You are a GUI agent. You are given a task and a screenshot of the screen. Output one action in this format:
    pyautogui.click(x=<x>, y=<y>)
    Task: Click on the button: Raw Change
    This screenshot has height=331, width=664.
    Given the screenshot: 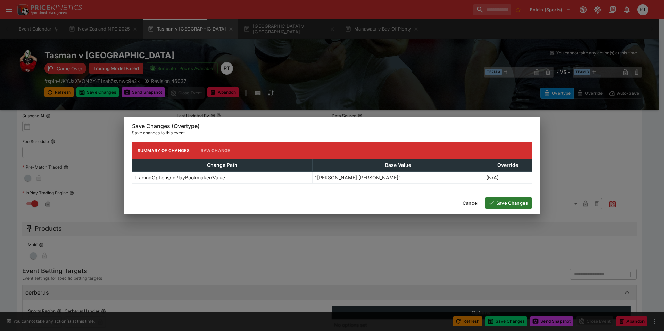 What is the action you would take?
    pyautogui.click(x=215, y=150)
    